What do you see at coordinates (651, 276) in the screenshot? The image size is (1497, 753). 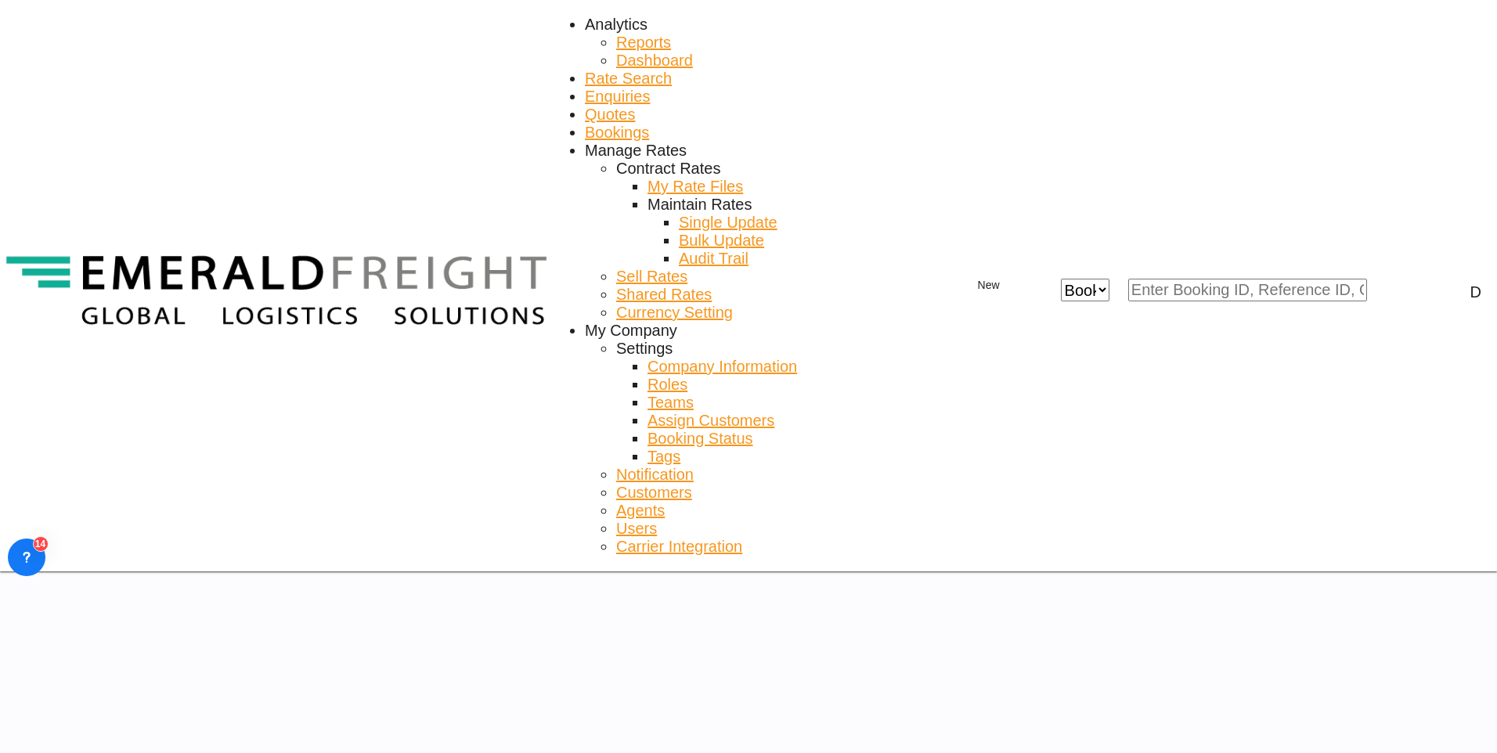 I see `a: Sell Rates` at bounding box center [651, 276].